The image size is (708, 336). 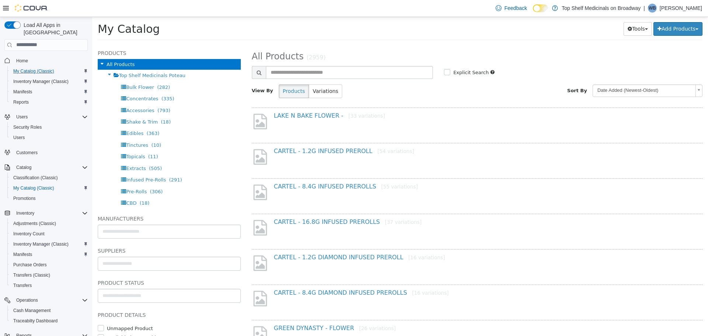 I want to click on small: [26 variations], so click(x=285, y=311).